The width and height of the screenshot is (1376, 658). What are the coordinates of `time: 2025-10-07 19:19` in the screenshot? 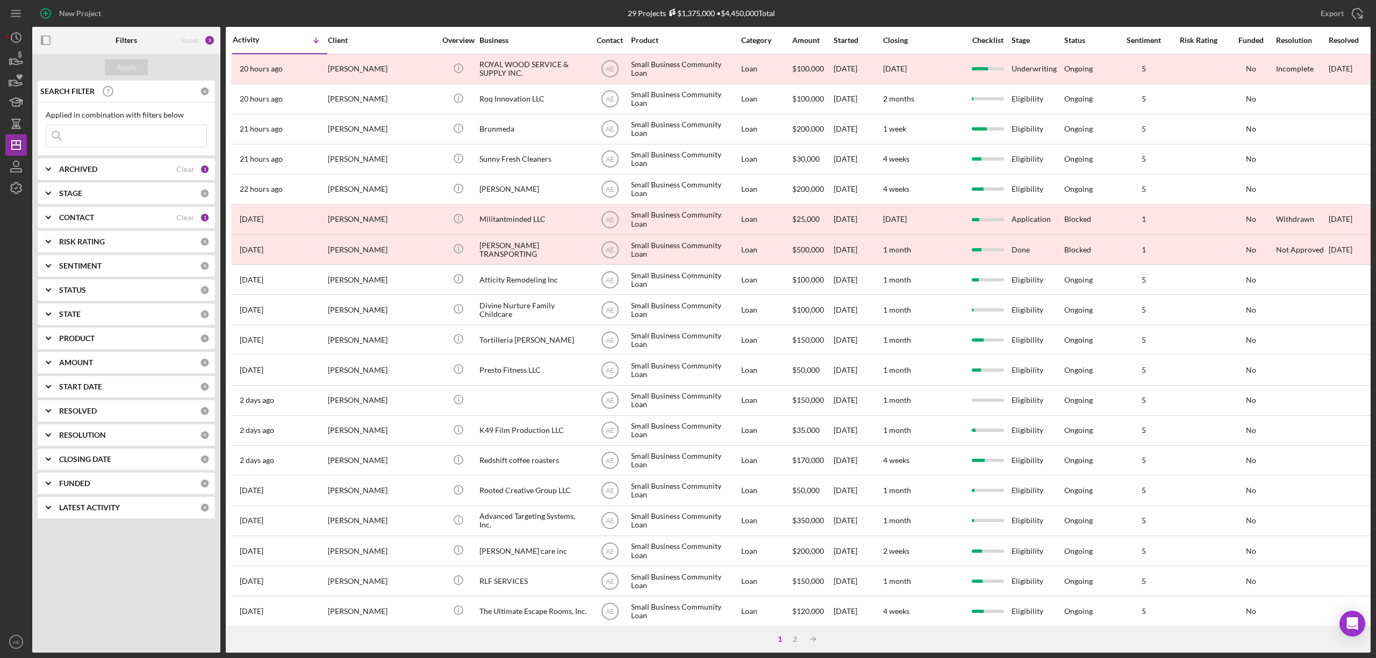 It's located at (257, 430).